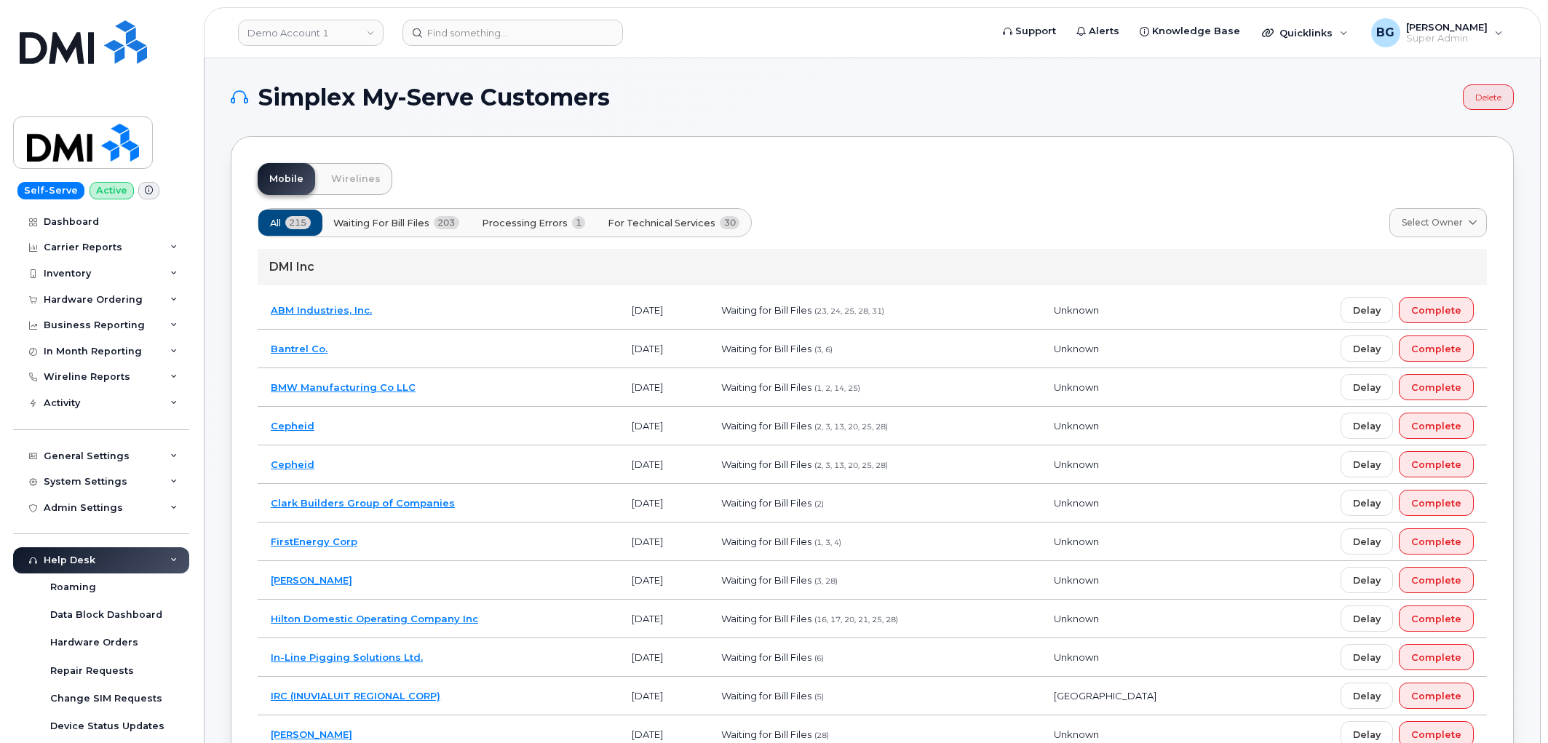 The image size is (1548, 743). Describe the element at coordinates (374, 619) in the screenshot. I see `a: Hilton Domestic Operating Company Inc` at that location.